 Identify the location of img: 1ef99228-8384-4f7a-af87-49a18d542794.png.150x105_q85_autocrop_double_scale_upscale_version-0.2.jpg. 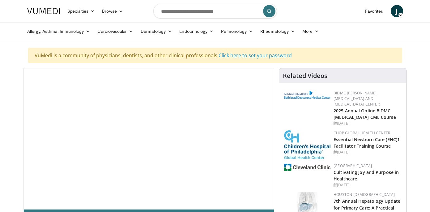
(307, 167).